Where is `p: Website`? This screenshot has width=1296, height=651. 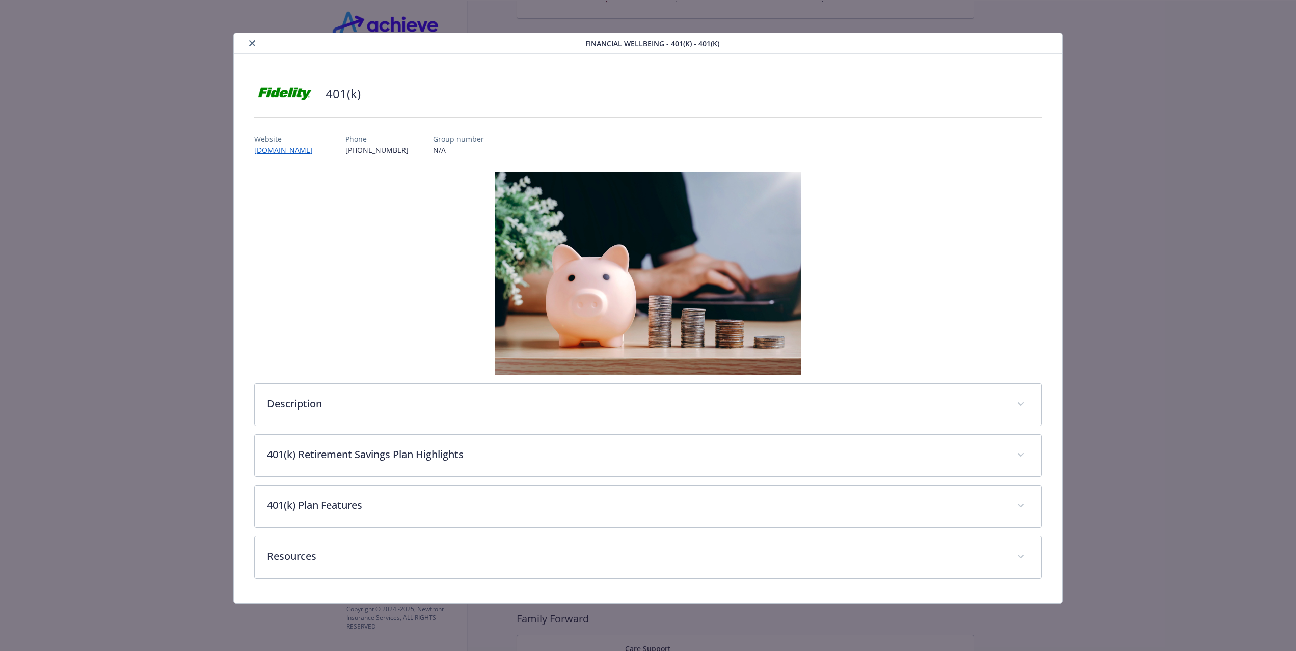 p: Website is located at coordinates (287, 139).